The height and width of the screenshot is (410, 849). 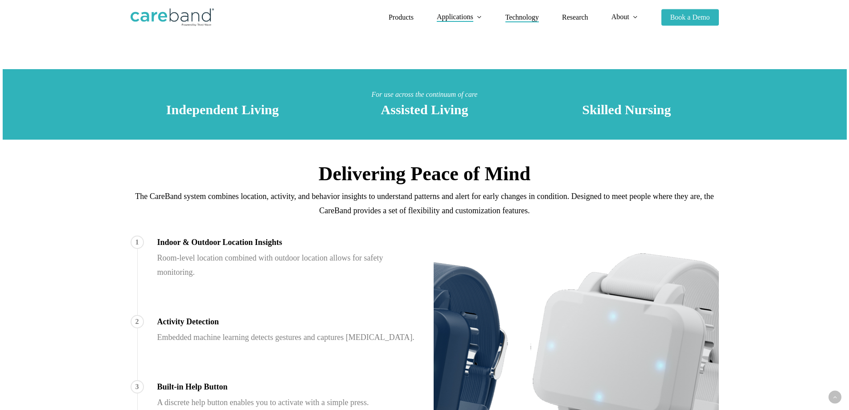 I want to click on h2: Delivering Peace of Mind, so click(x=425, y=174).